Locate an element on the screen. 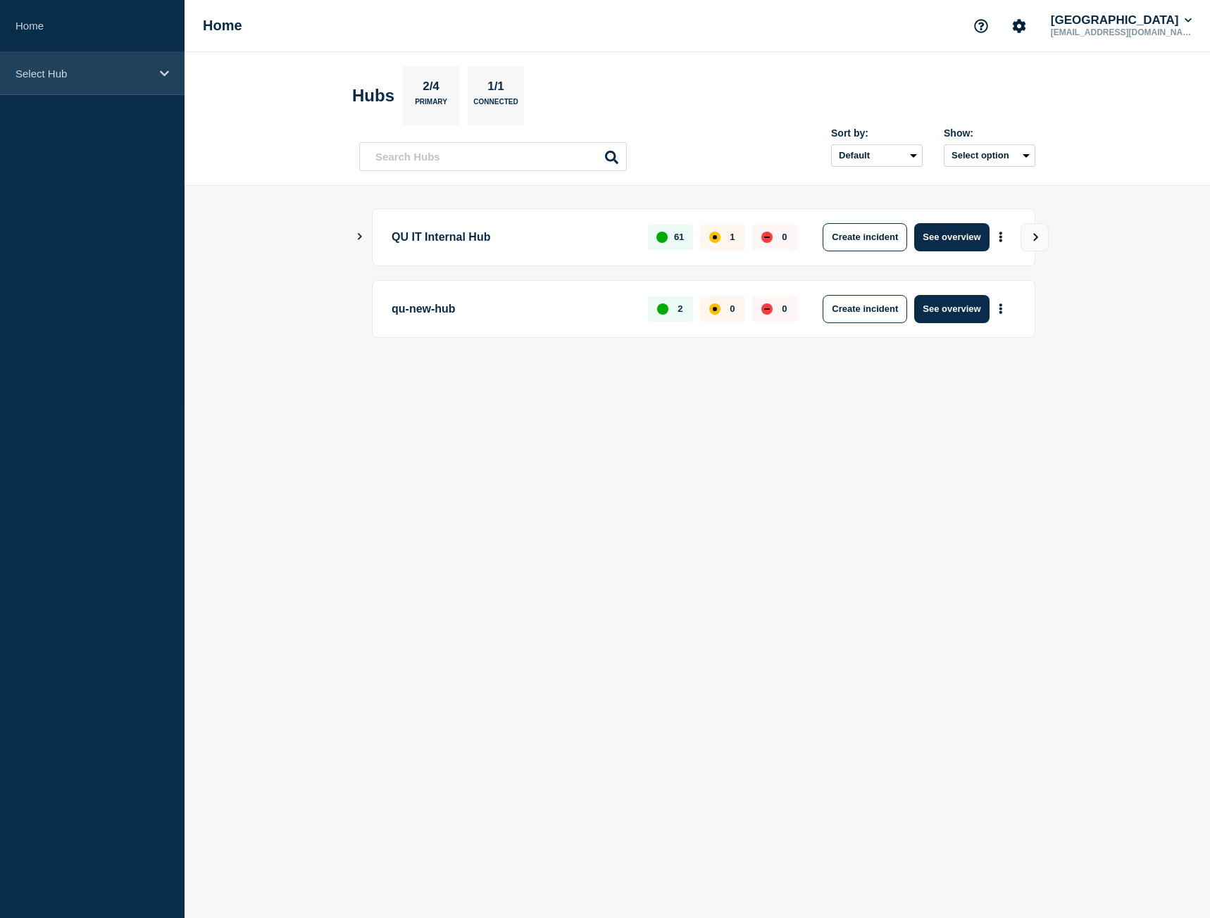 The image size is (1210, 918). h2: Hubs is located at coordinates (373, 96).